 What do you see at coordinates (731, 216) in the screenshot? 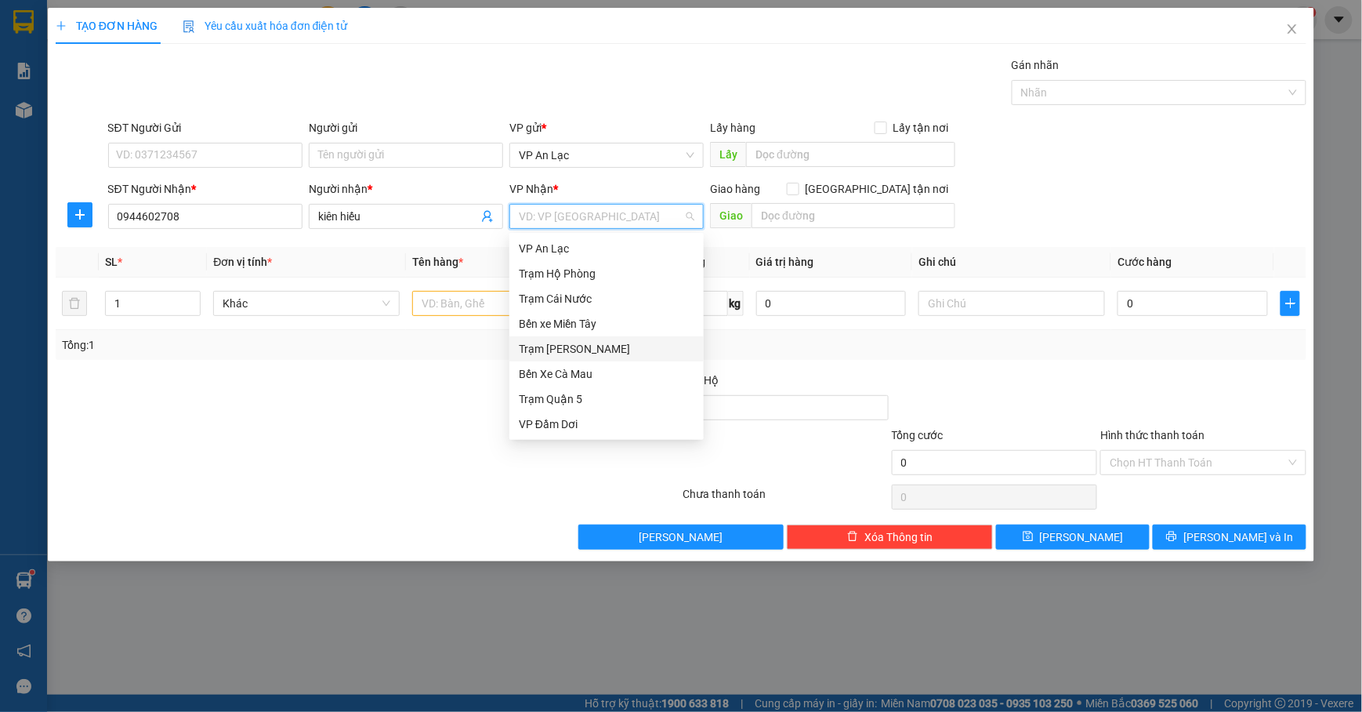
I see `span: Giao` at bounding box center [731, 216].